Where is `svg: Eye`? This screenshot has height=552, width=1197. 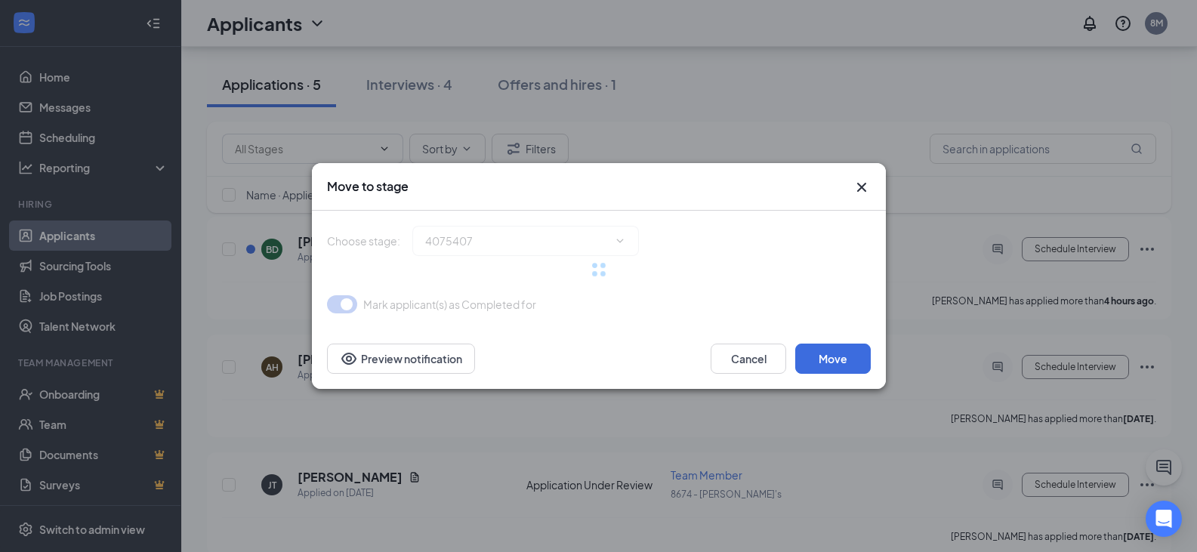
svg: Eye is located at coordinates (349, 359).